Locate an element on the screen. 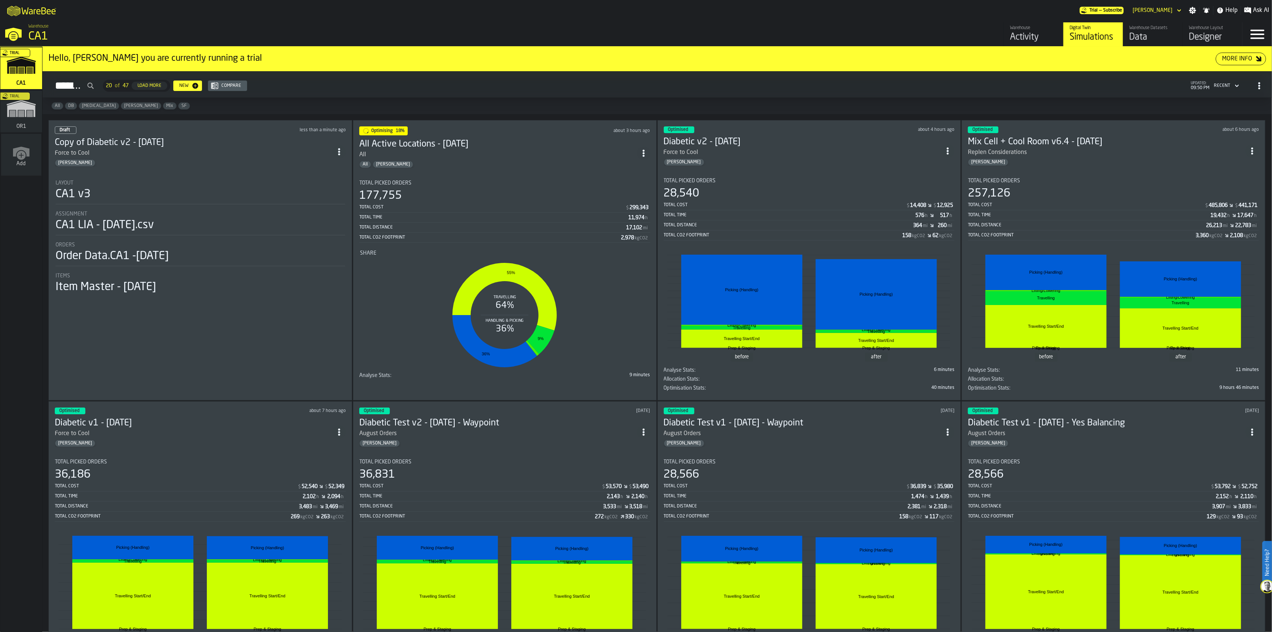 This screenshot has height=632, width=1272. button: button-More Info is located at coordinates (1241, 59).